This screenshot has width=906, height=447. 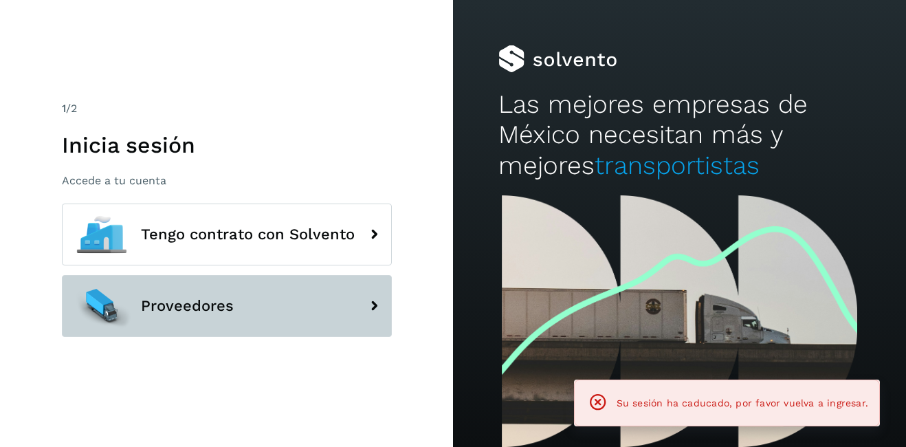 I want to click on span: Proveedores, so click(x=187, y=306).